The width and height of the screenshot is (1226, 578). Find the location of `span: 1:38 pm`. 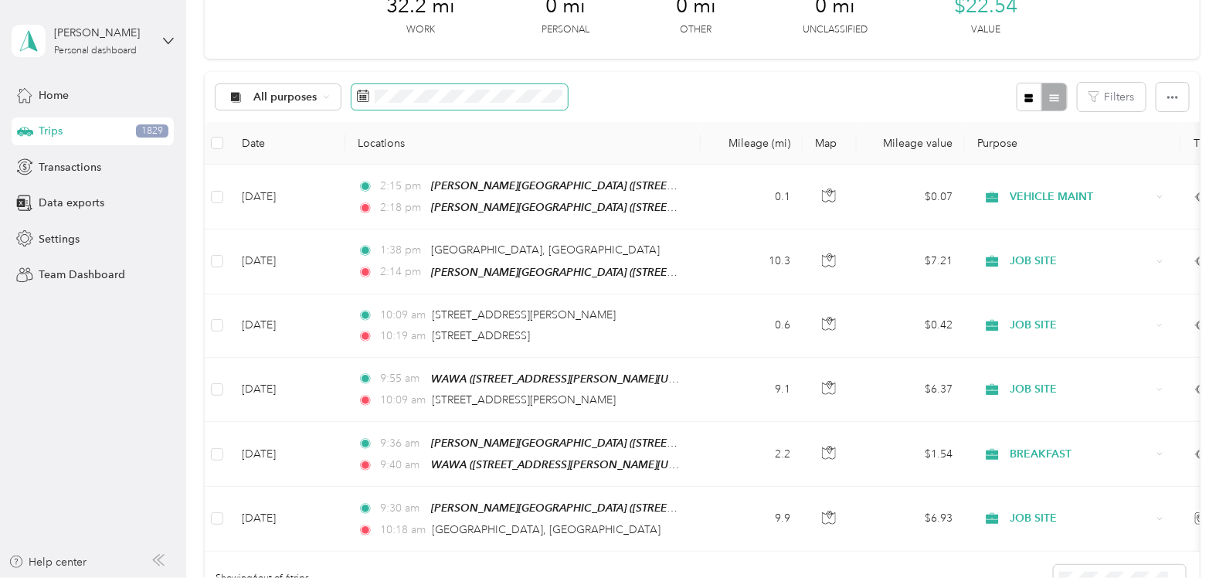

span: 1:38 pm is located at coordinates (402, 250).